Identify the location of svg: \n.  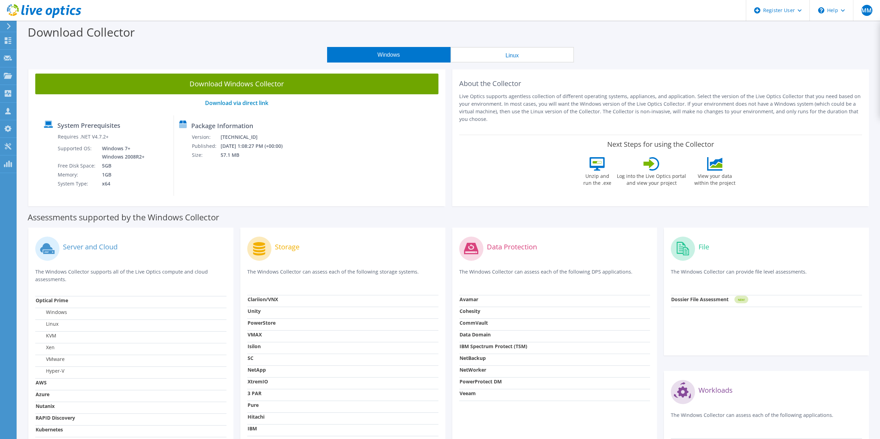
(821, 10).